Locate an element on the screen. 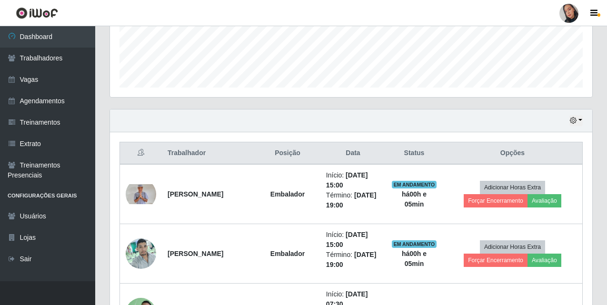  th: Data is located at coordinates (353, 153).